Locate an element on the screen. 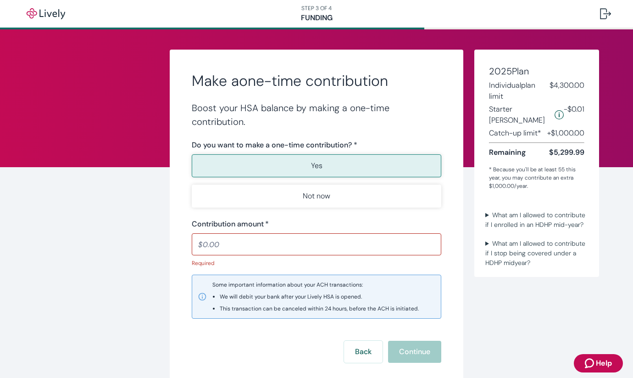  label: Contribution amount is located at coordinates (230, 224).